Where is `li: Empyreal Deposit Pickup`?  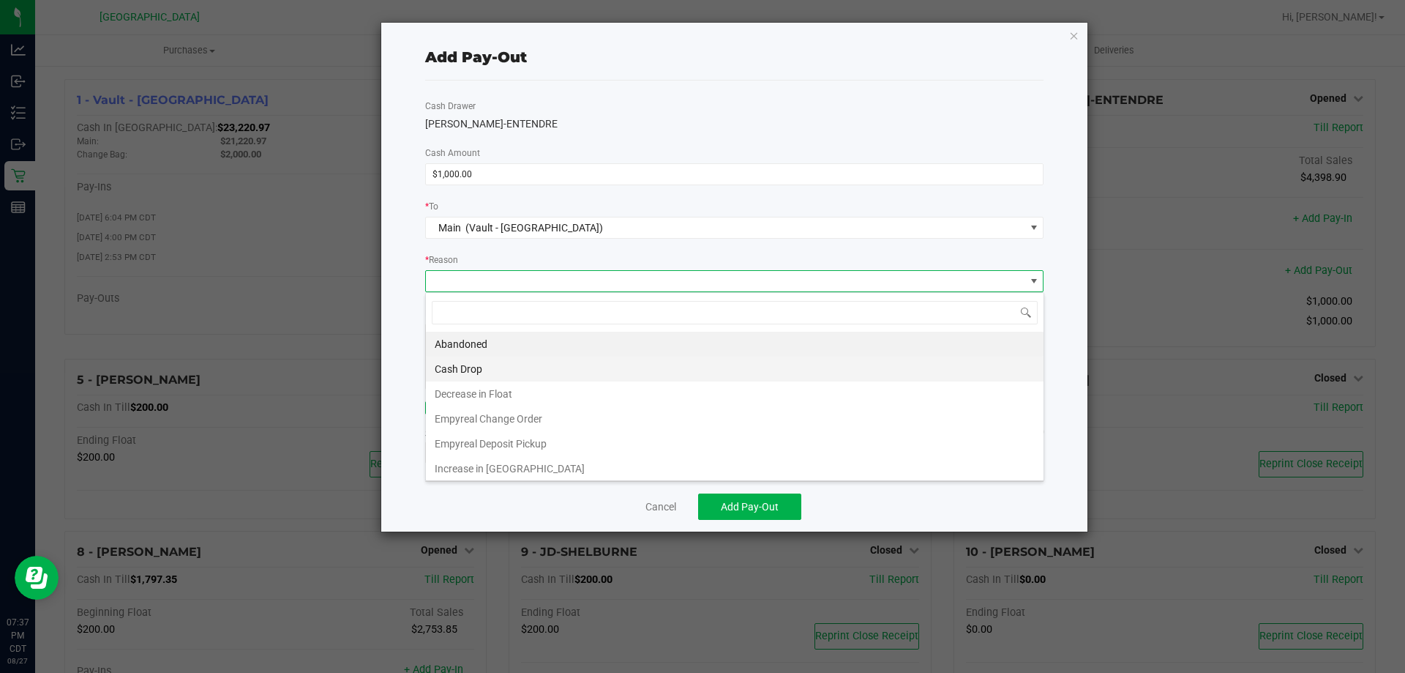
li: Empyreal Deposit Pickup is located at coordinates (735, 444).